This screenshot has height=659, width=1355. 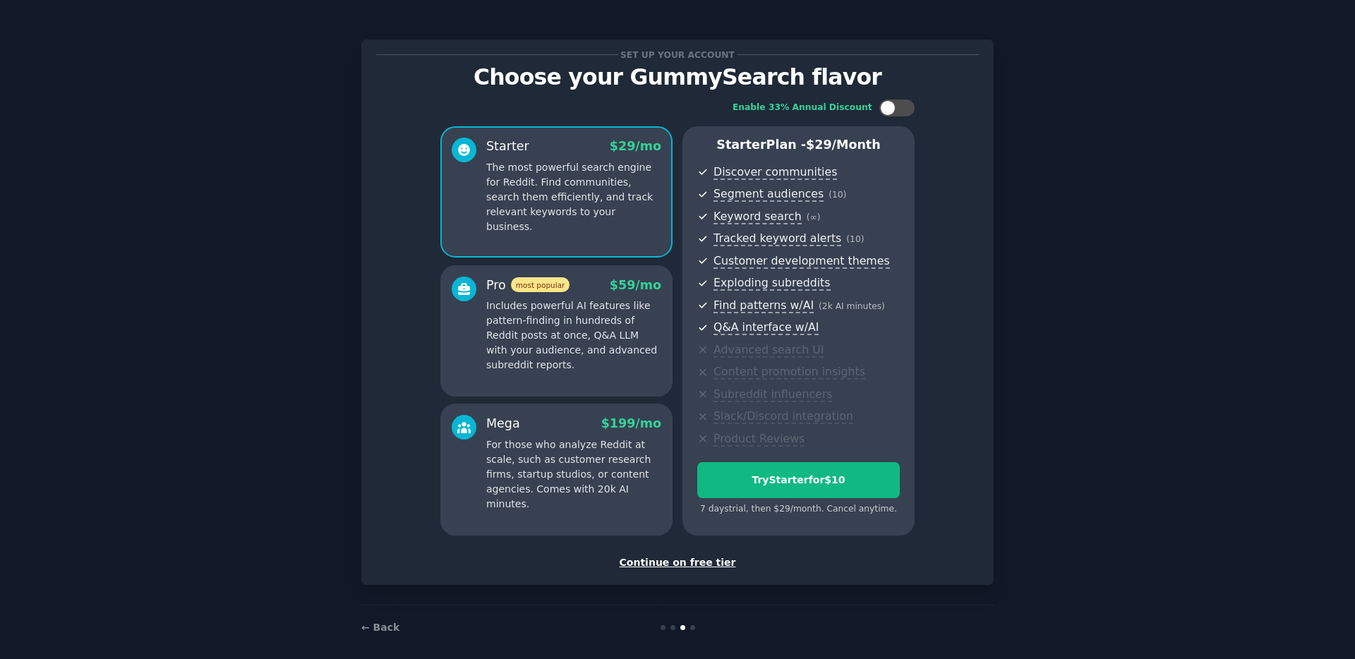 What do you see at coordinates (677, 77) in the screenshot?
I see `p: Choose your GummySearch flavor` at bounding box center [677, 77].